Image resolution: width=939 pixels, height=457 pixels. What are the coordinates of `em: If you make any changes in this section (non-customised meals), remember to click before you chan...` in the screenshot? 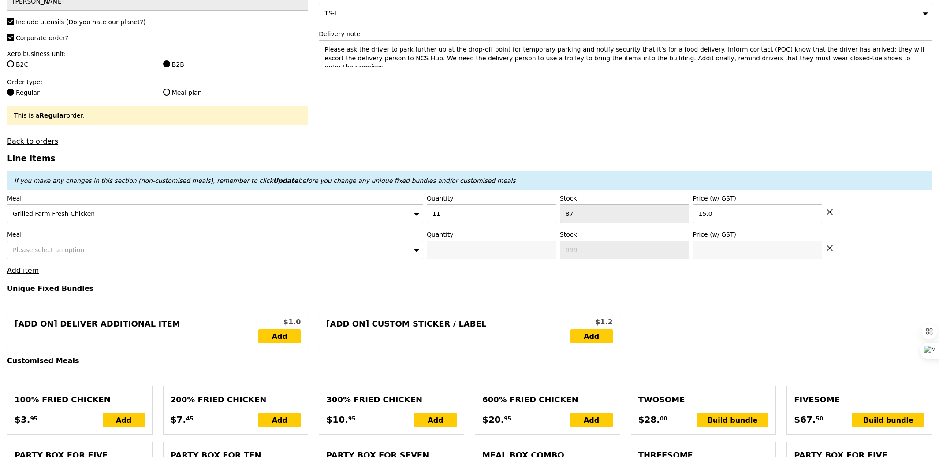 It's located at (265, 181).